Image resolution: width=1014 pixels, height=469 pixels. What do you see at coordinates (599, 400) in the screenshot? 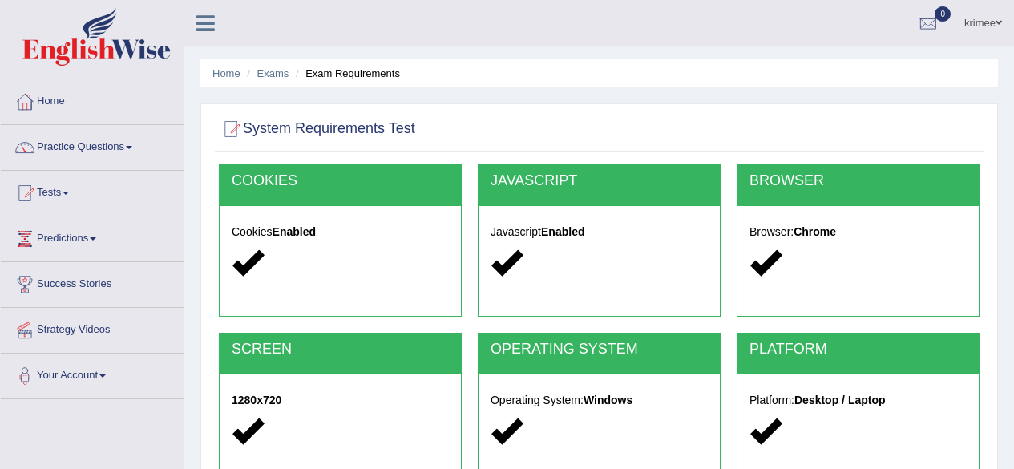
I see `h5: Operating System:` at bounding box center [599, 400].